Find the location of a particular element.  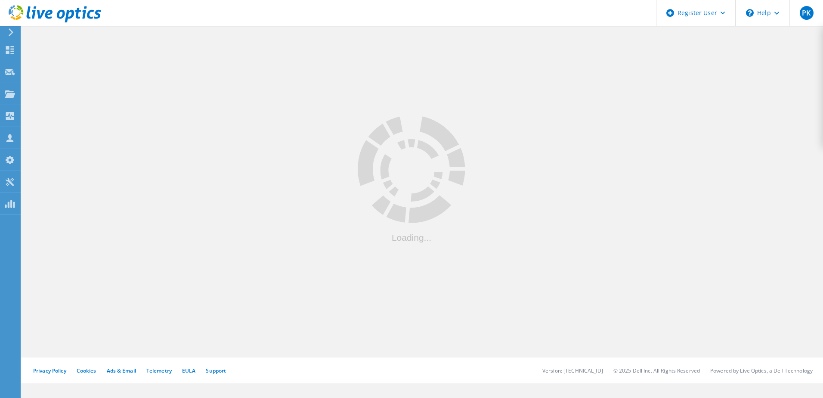

svg: \n is located at coordinates (750, 13).